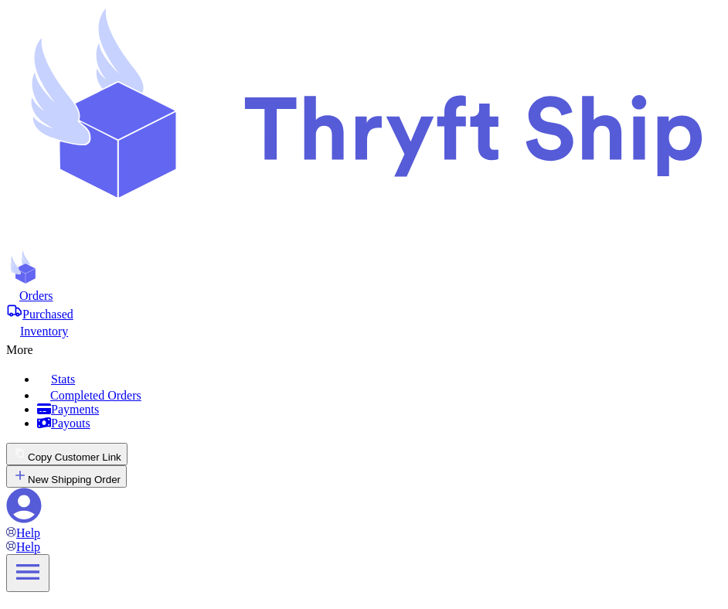 The width and height of the screenshot is (728, 609). I want to click on span: Payments, so click(75, 409).